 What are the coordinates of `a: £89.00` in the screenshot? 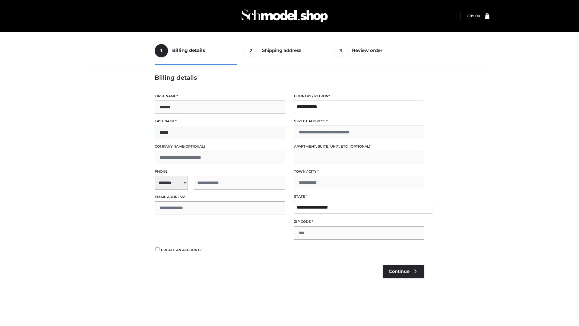 It's located at (473, 16).